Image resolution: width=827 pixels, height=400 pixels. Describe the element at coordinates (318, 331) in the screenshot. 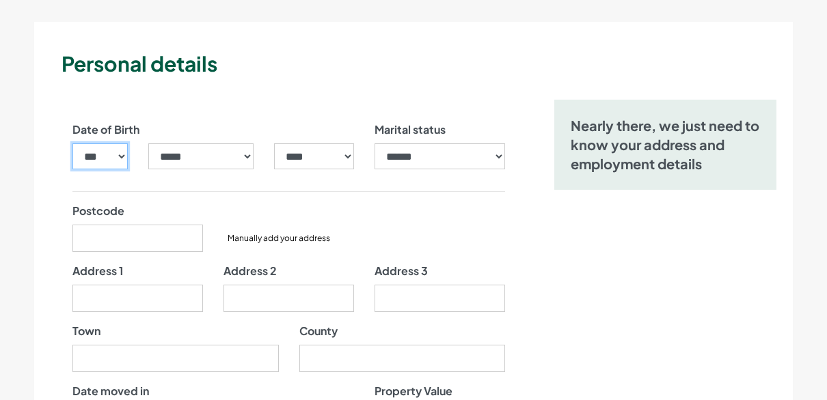

I see `label: County` at that location.